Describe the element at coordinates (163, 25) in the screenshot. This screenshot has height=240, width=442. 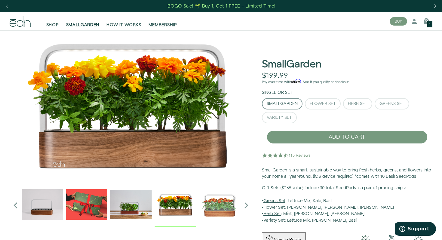
I see `span: MEMBERSHIP` at that location.